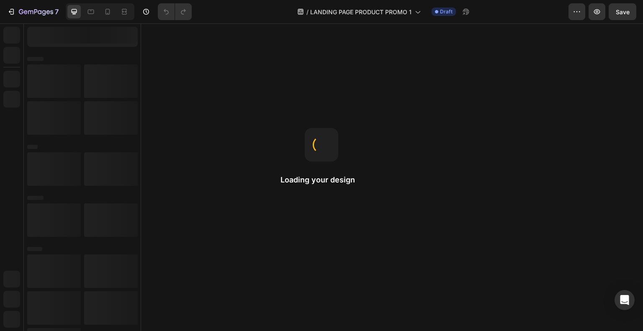 The height and width of the screenshot is (331, 643). Describe the element at coordinates (321, 180) in the screenshot. I see `h2: Loading your design` at that location.